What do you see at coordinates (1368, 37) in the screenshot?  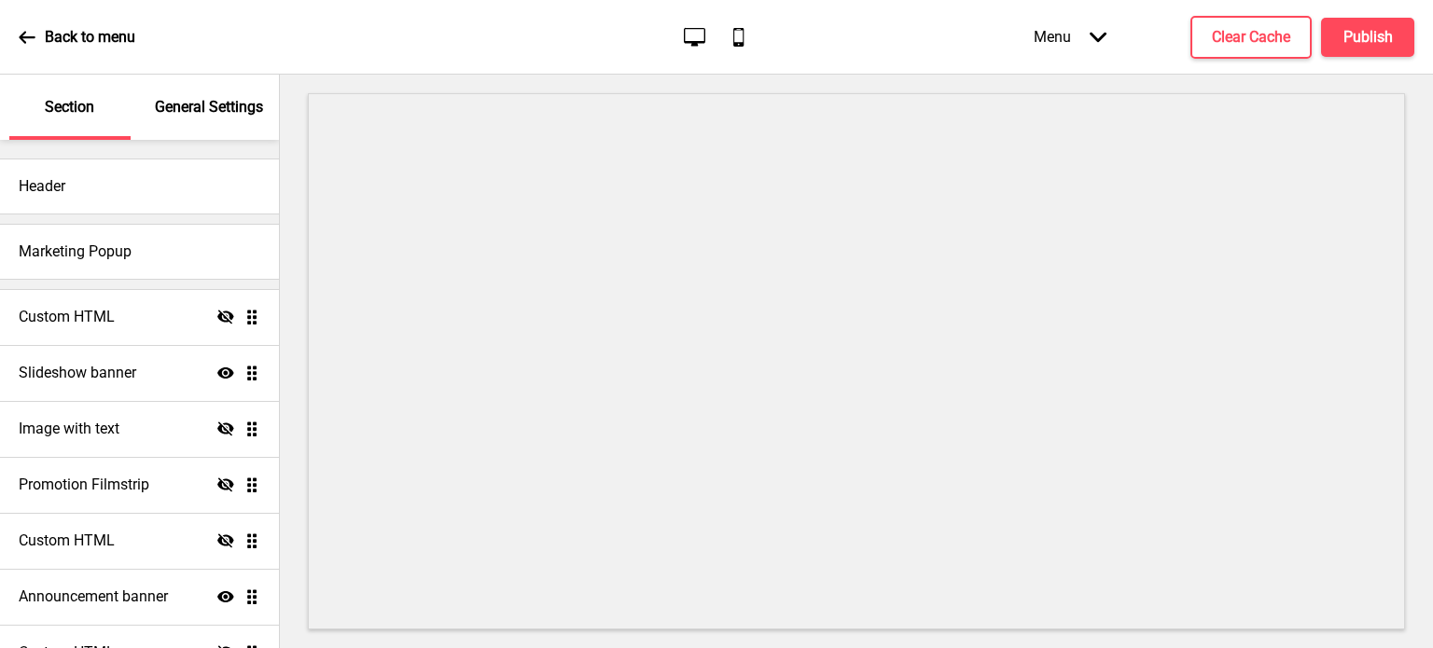 I see `button: Publish` at bounding box center [1368, 37].